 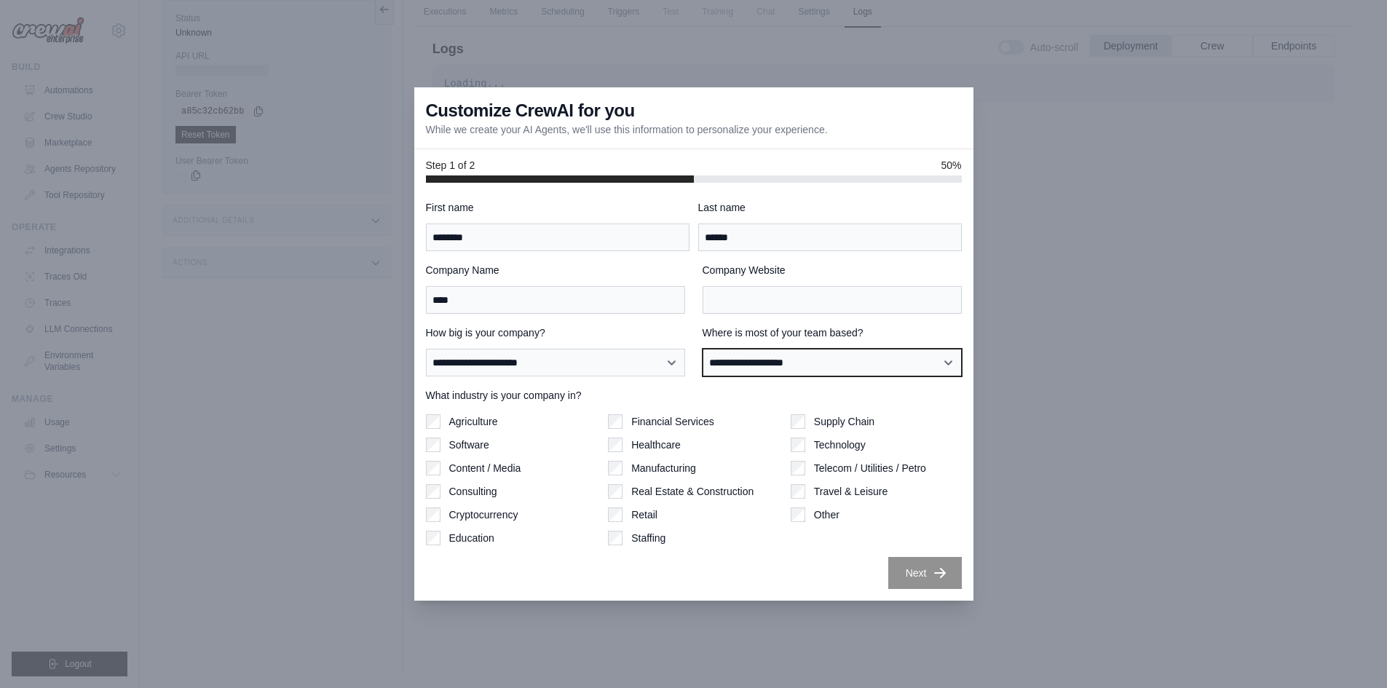 What do you see at coordinates (844, 422) in the screenshot?
I see `label: Supply Chain` at bounding box center [844, 422].